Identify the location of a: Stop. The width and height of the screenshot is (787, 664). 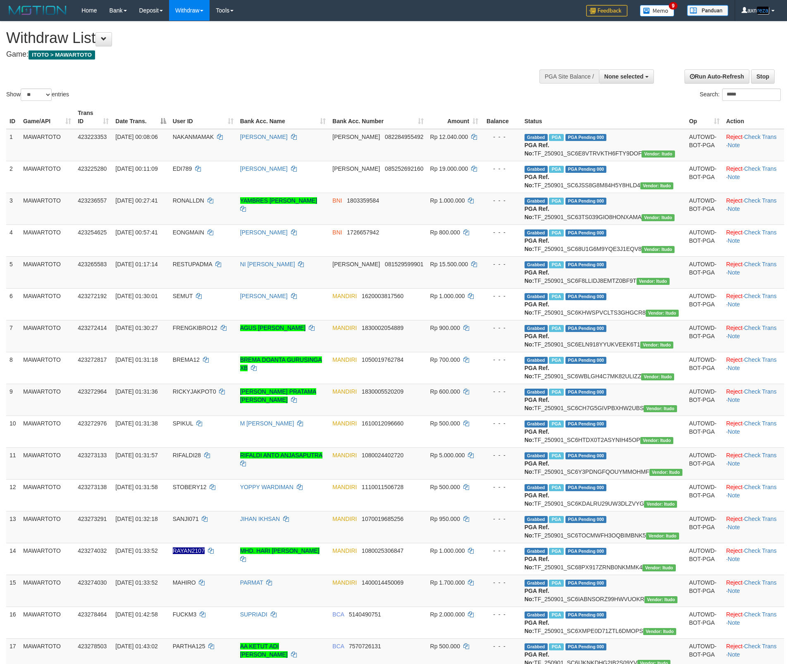
(763, 76).